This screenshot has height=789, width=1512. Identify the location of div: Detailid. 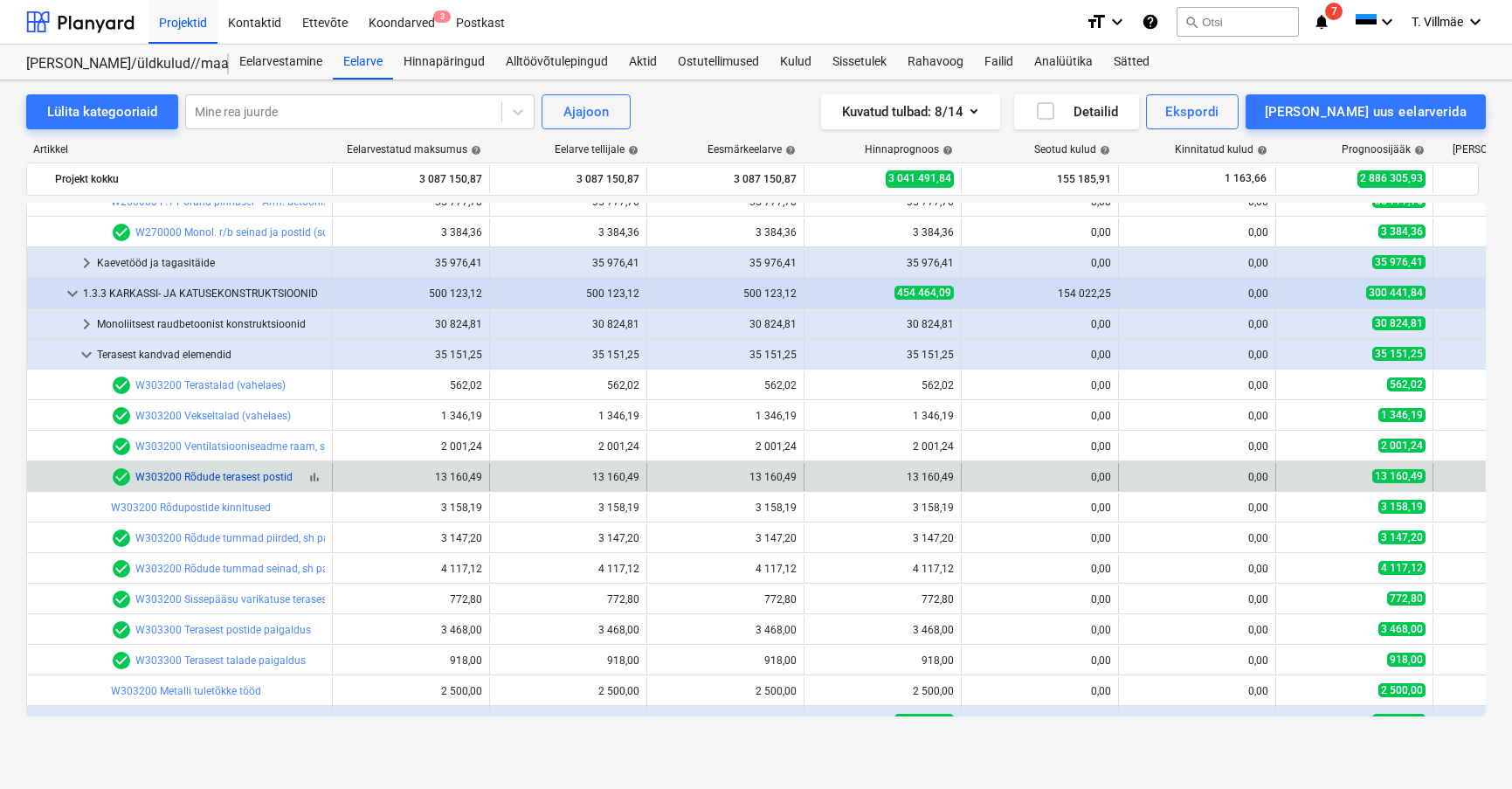
(1076, 112).